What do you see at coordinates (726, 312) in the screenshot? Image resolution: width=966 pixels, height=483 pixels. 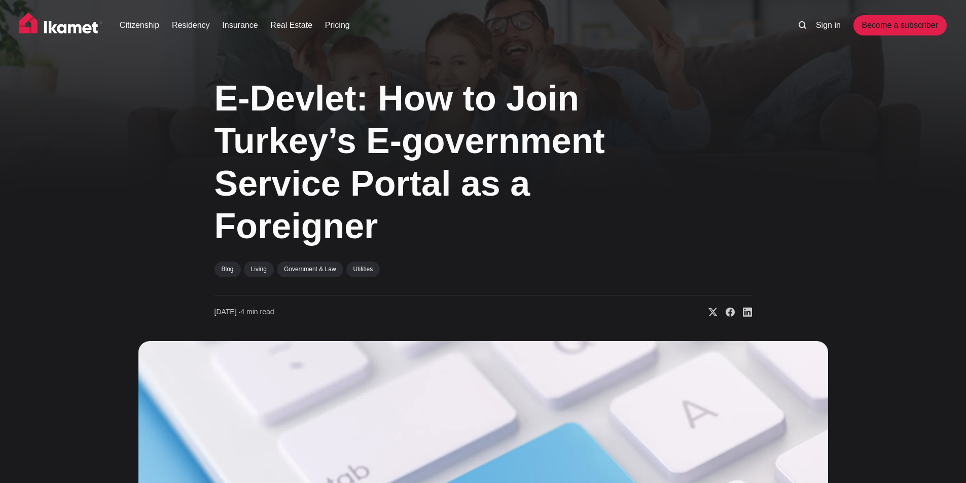 I see `a: Share on Facebook` at bounding box center [726, 312].